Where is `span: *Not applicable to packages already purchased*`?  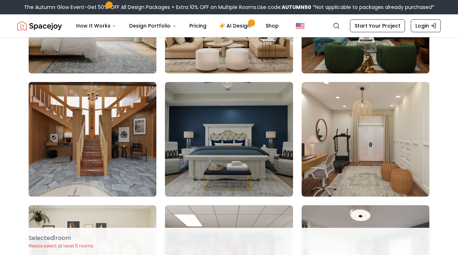 span: *Not applicable to packages already purchased* is located at coordinates (373, 7).